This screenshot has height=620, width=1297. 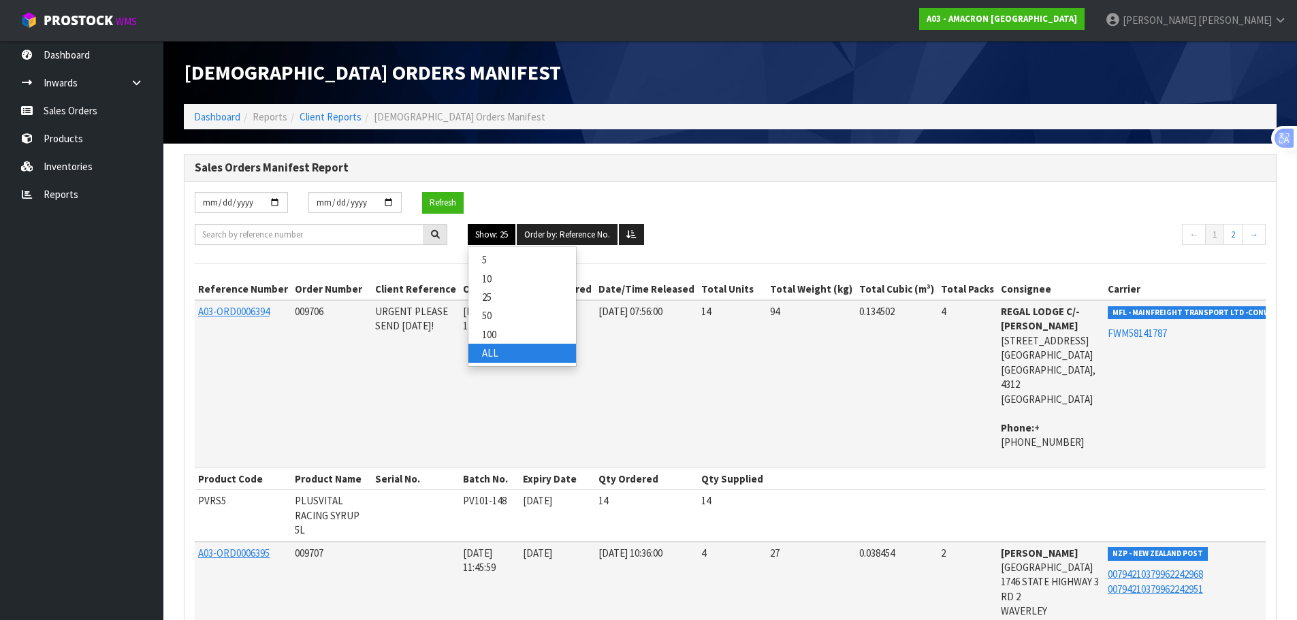 What do you see at coordinates (309, 234) in the screenshot?
I see `input: Search by reference number` at bounding box center [309, 234].